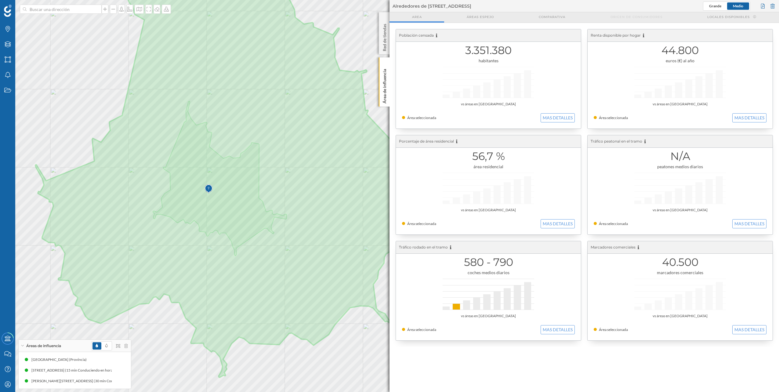  Describe the element at coordinates (480, 17) in the screenshot. I see `span: Áreas espejo` at that location.